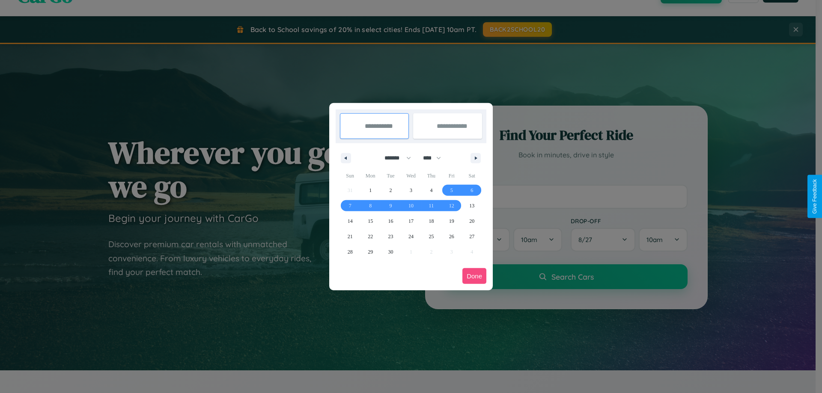 This screenshot has width=822, height=393. What do you see at coordinates (370, 237) in the screenshot?
I see `button: 22` at bounding box center [370, 237].